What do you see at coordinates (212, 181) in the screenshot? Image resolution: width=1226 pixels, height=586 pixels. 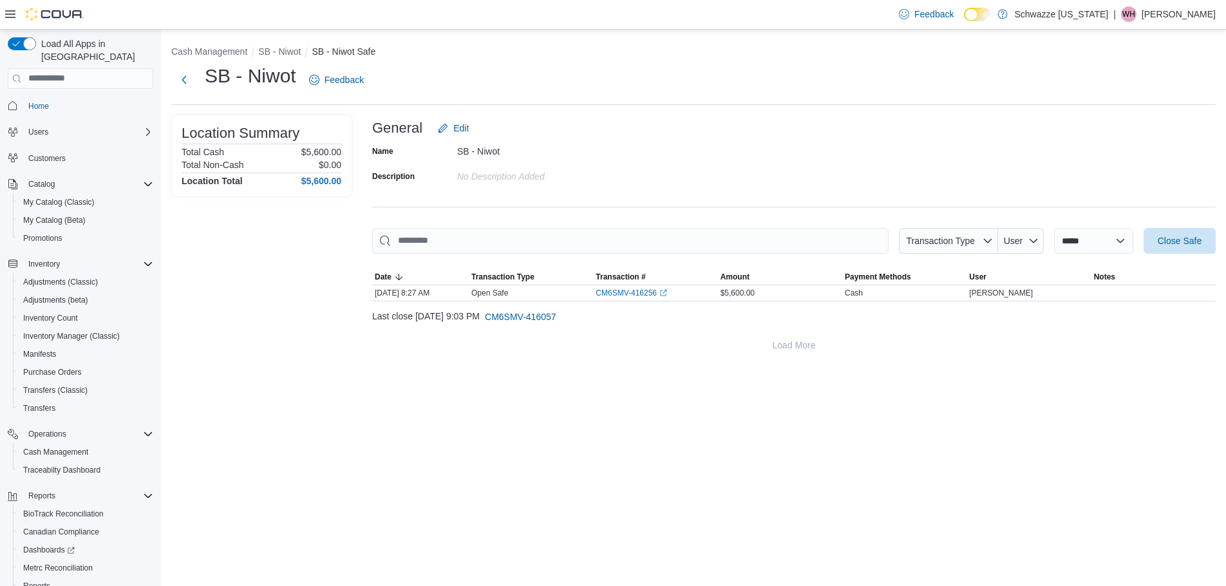 I see `h4: Location Total` at bounding box center [212, 181].